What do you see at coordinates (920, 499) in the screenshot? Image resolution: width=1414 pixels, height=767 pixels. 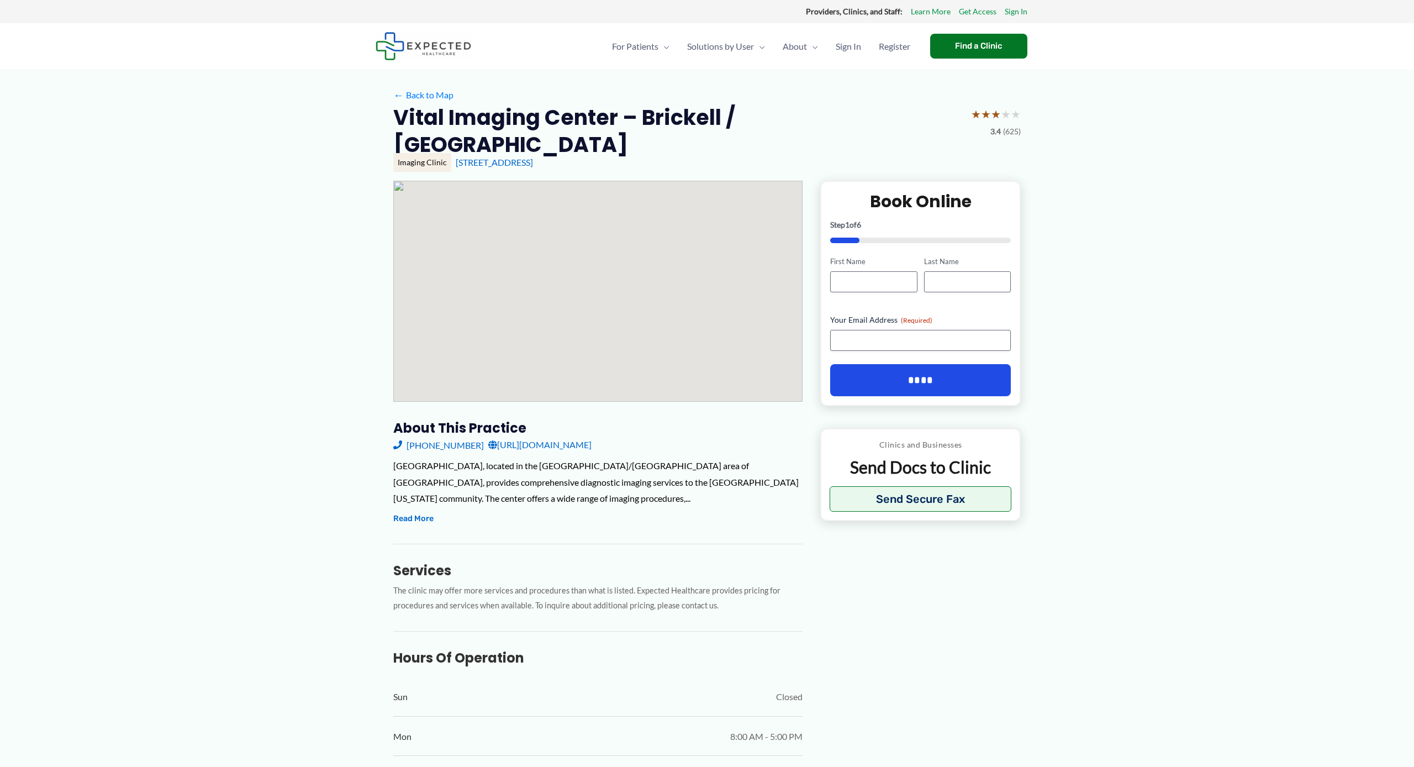 I see `button: Send Secure Fax` at bounding box center [920, 499].